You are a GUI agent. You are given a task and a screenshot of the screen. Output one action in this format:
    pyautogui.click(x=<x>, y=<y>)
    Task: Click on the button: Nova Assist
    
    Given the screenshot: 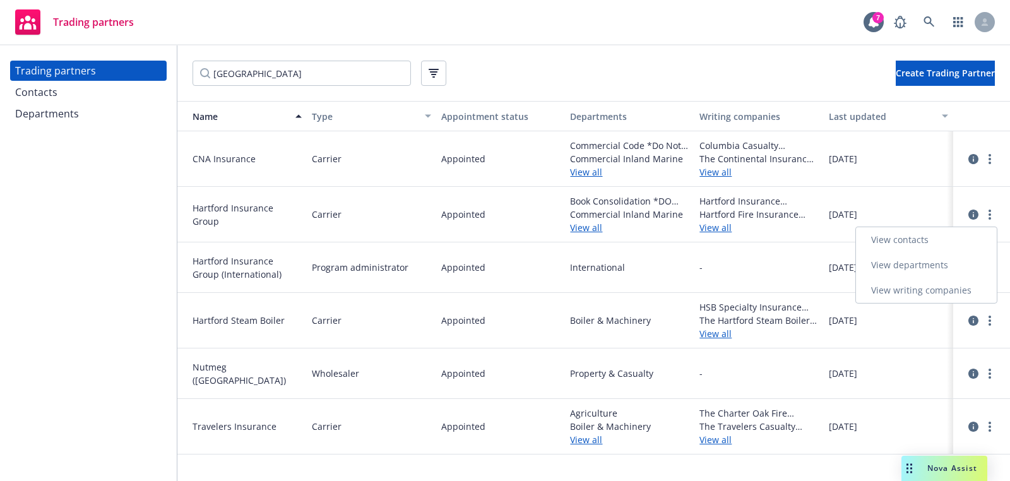 What is the action you would take?
    pyautogui.click(x=944, y=468)
    